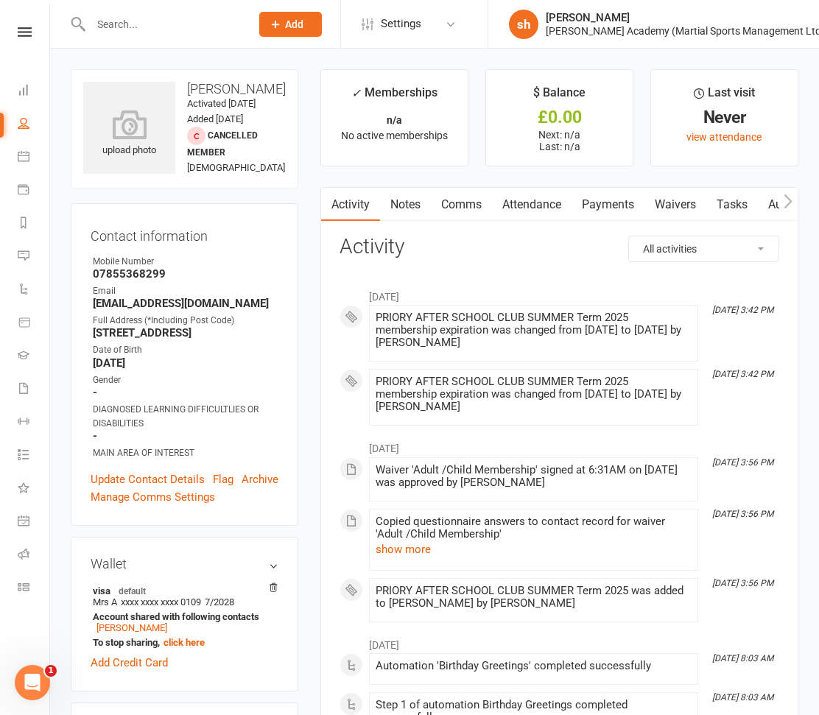 Image resolution: width=819 pixels, height=715 pixels. I want to click on a: Class kiosk mode, so click(34, 589).